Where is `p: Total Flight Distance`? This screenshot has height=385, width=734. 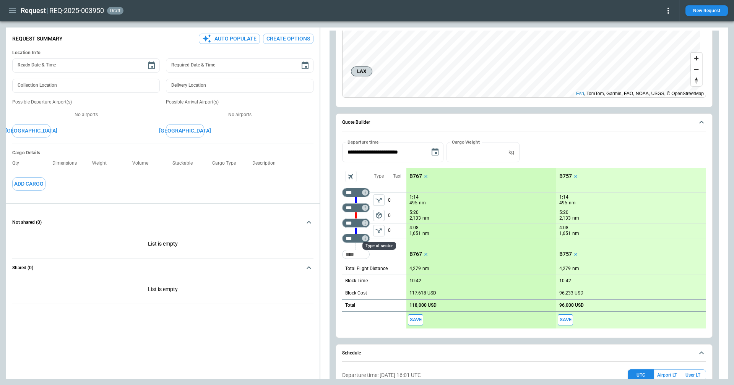 p: Total Flight Distance is located at coordinates (366, 269).